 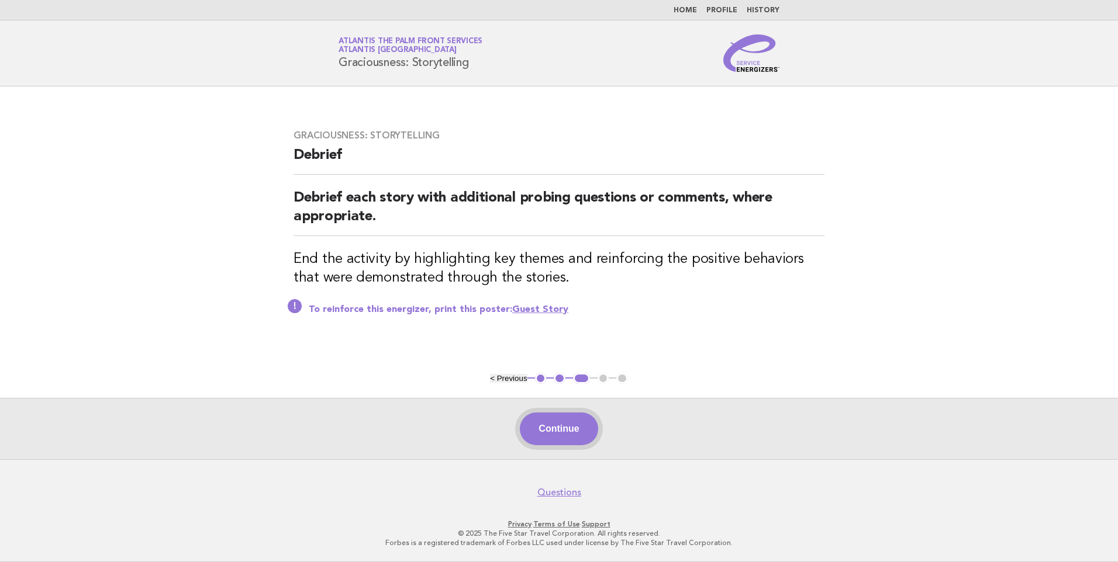 I want to click on h1: Graciousness: Storytelling, so click(x=410, y=53).